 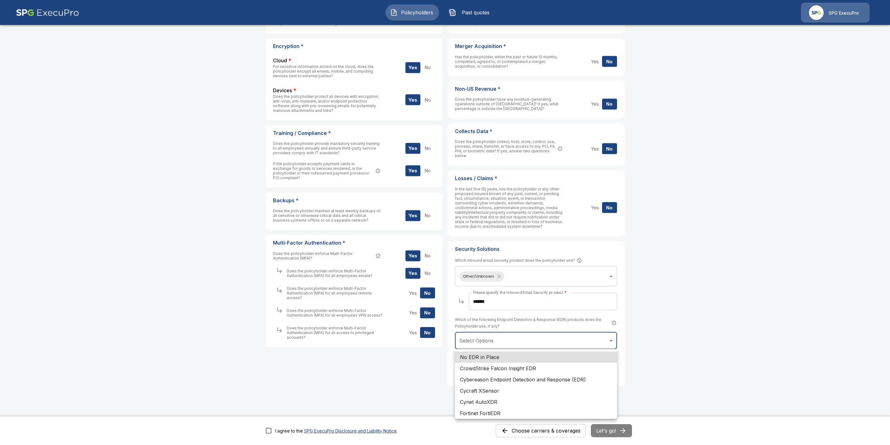 What do you see at coordinates (536, 357) in the screenshot?
I see `li: No EDR in Place` at bounding box center [536, 357].